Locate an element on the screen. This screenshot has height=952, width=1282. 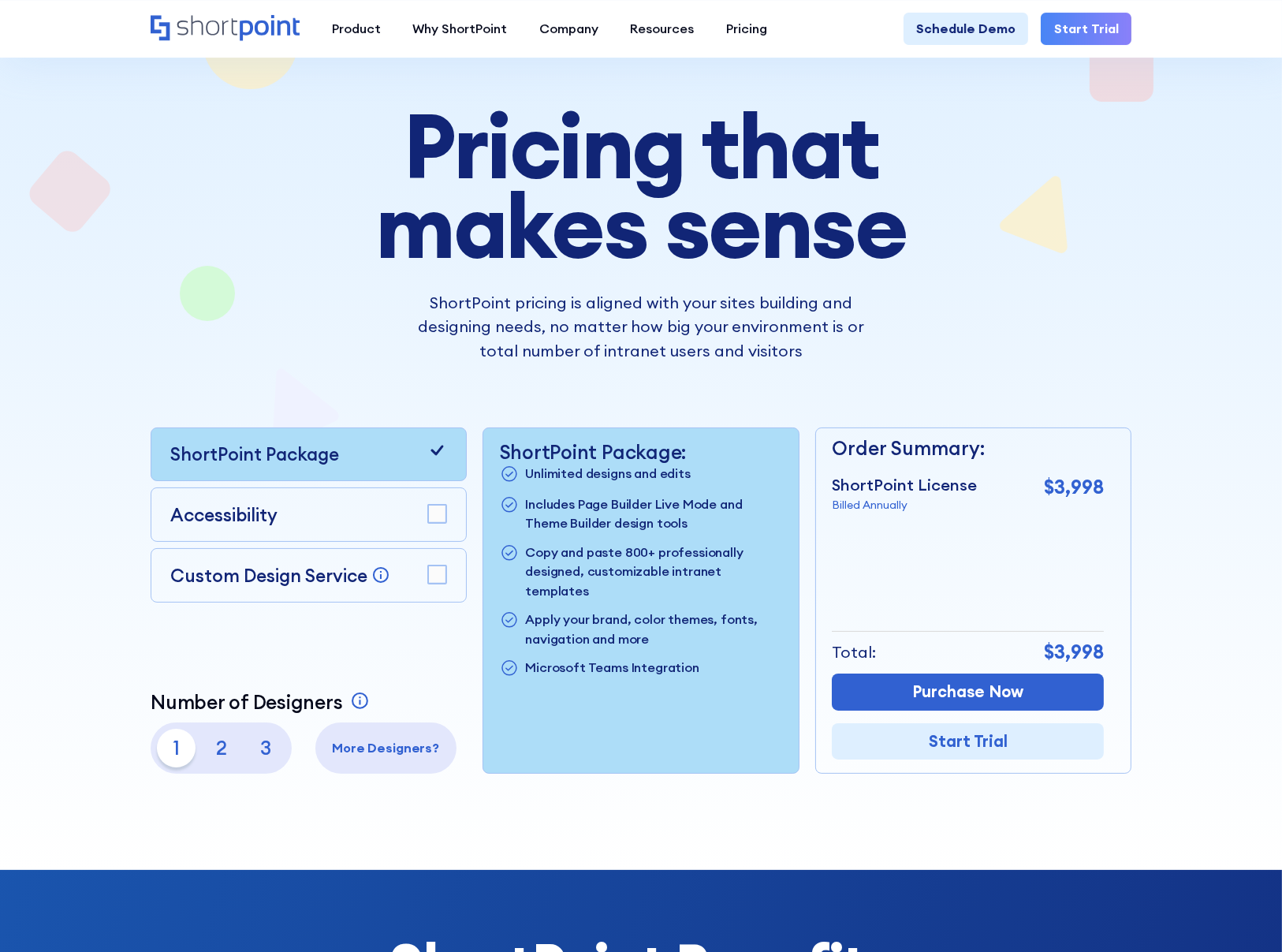
a: Resources is located at coordinates (662, 29).